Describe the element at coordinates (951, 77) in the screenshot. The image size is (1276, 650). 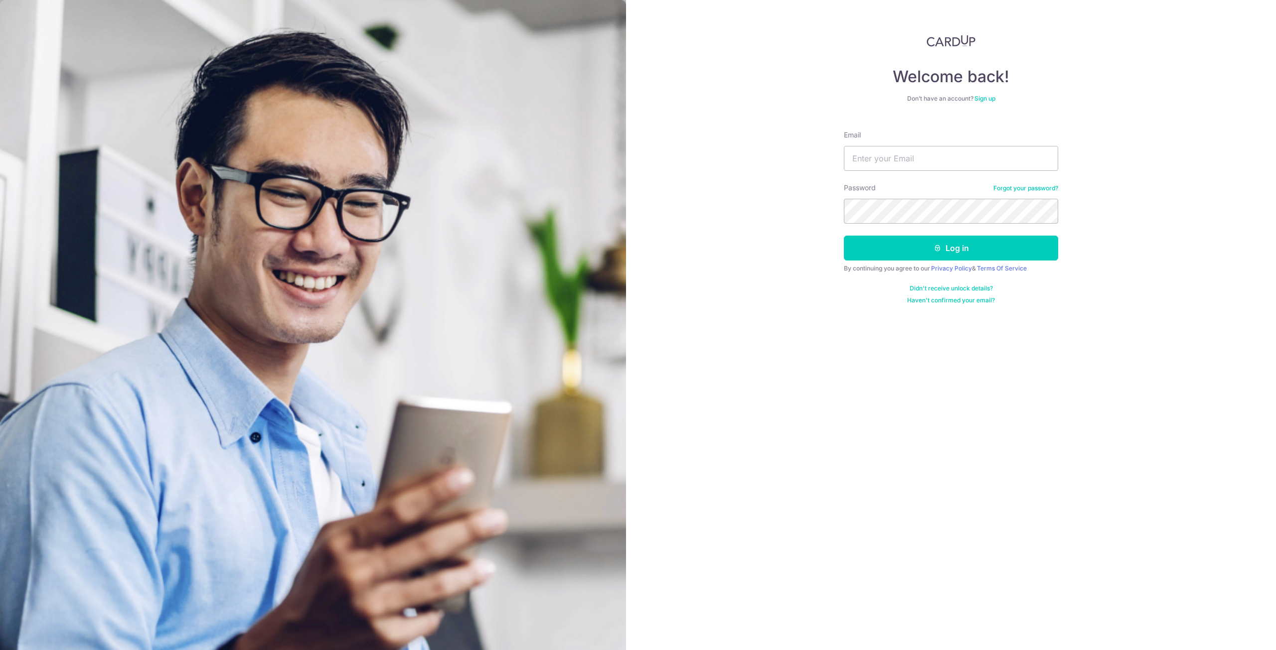
I see `h4: Welcome back!` at that location.